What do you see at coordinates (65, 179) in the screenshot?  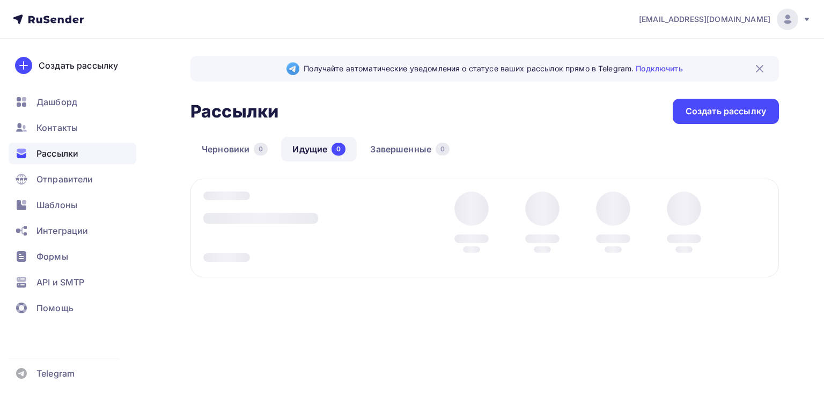 I see `span: Отправители` at bounding box center [65, 179].